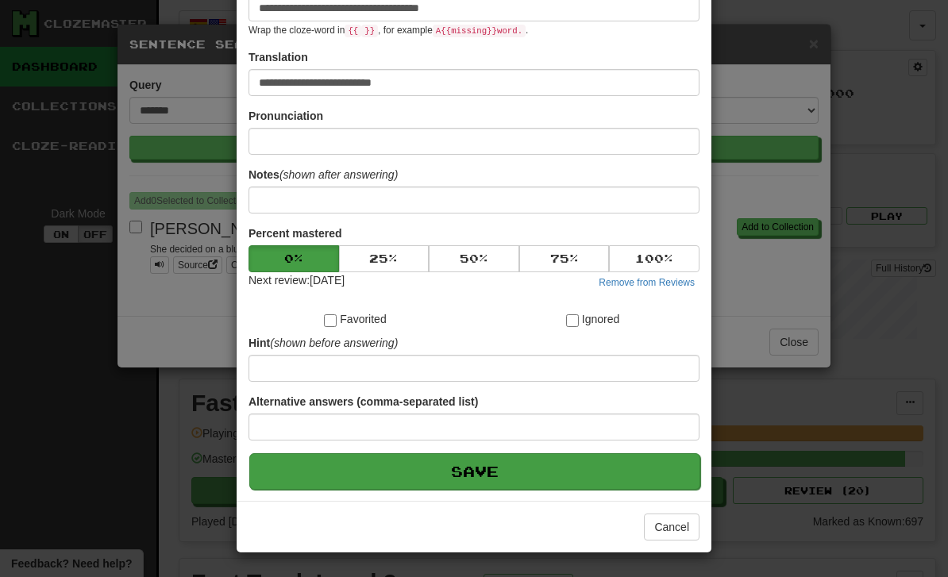  I want to click on div: Percent mastered, so click(474, 259).